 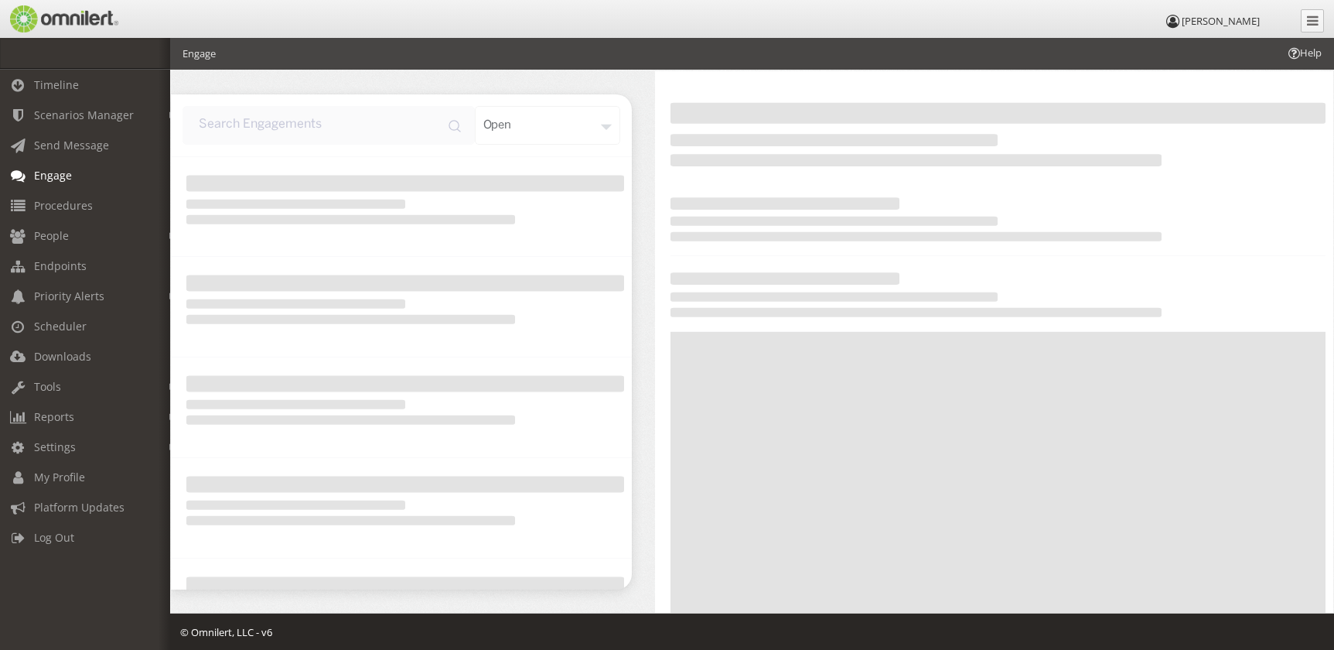 I want to click on span: Help, so click(x=1304, y=53).